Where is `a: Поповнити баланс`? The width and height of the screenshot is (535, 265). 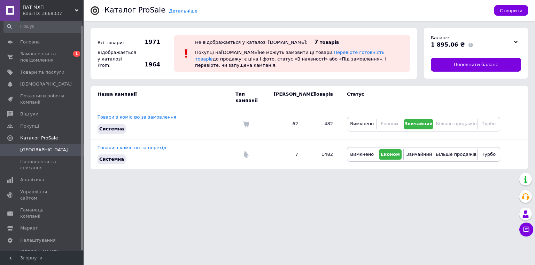
a: Поповнити баланс is located at coordinates (475, 65).